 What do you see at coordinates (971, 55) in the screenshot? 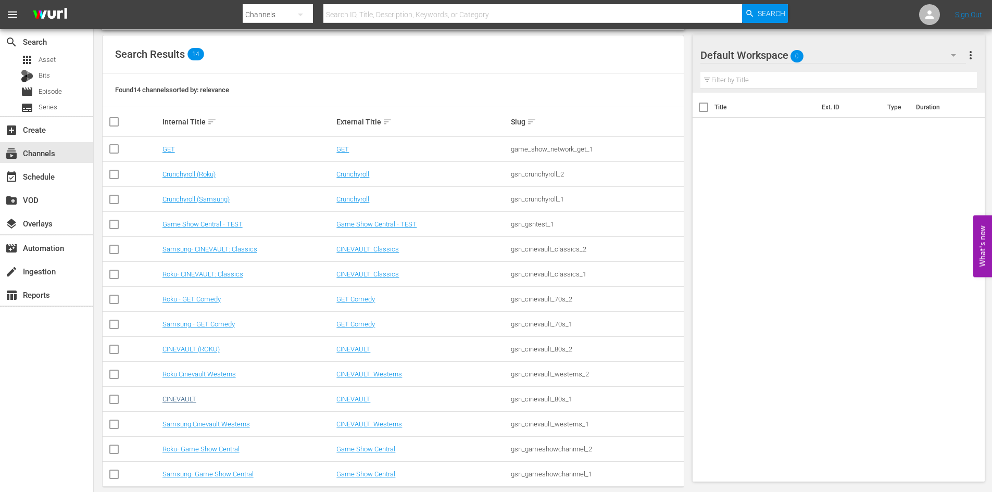
I see `span: more_vert` at bounding box center [971, 55].